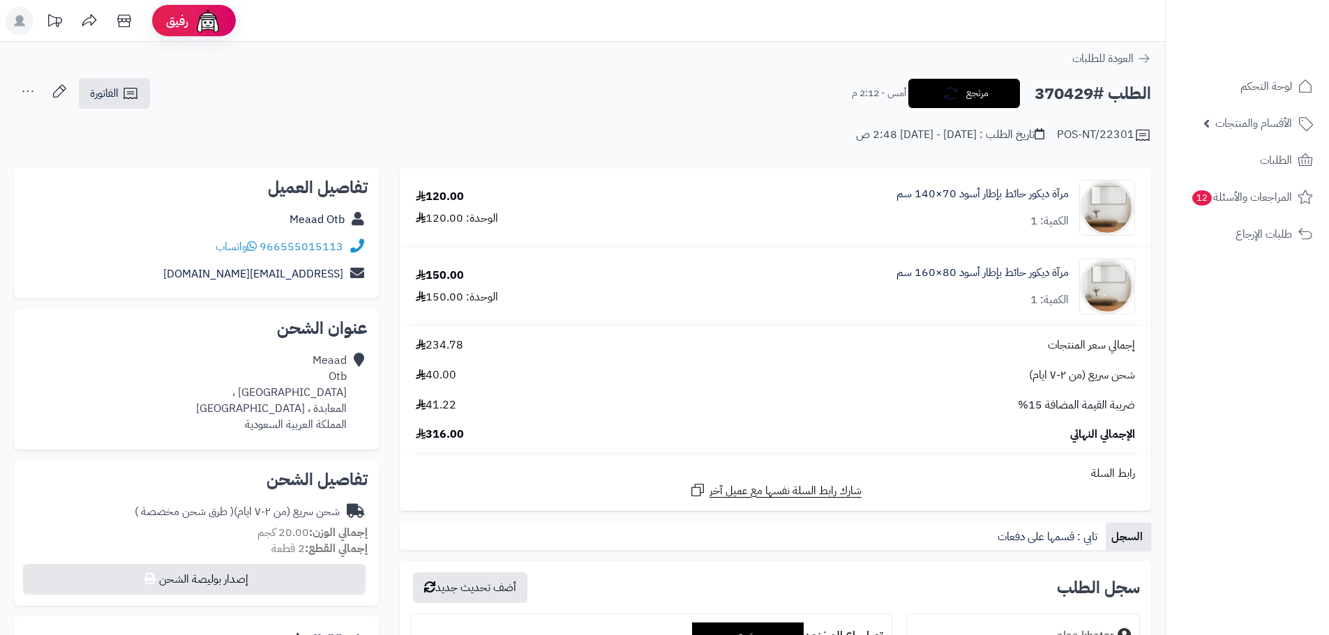  I want to click on a: الفاتورة, so click(114, 93).